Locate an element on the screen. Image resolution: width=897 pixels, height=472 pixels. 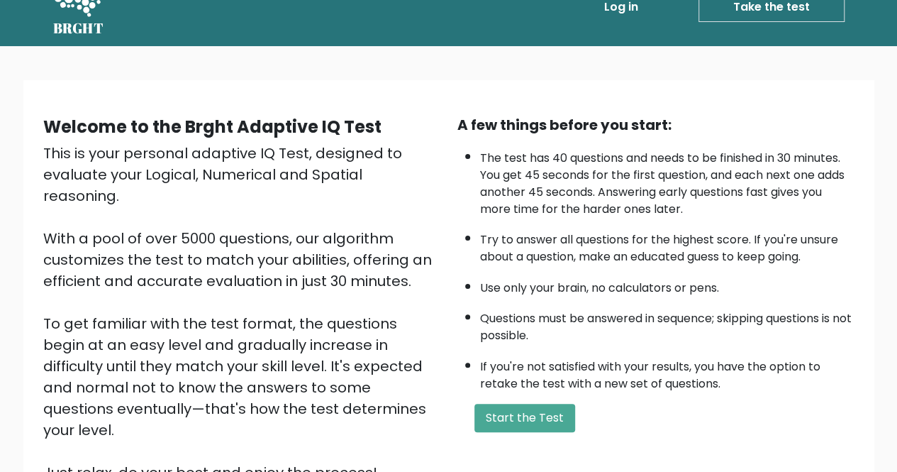
b: Welcome to the Brght Adaptive IQ Test is located at coordinates (212, 126).